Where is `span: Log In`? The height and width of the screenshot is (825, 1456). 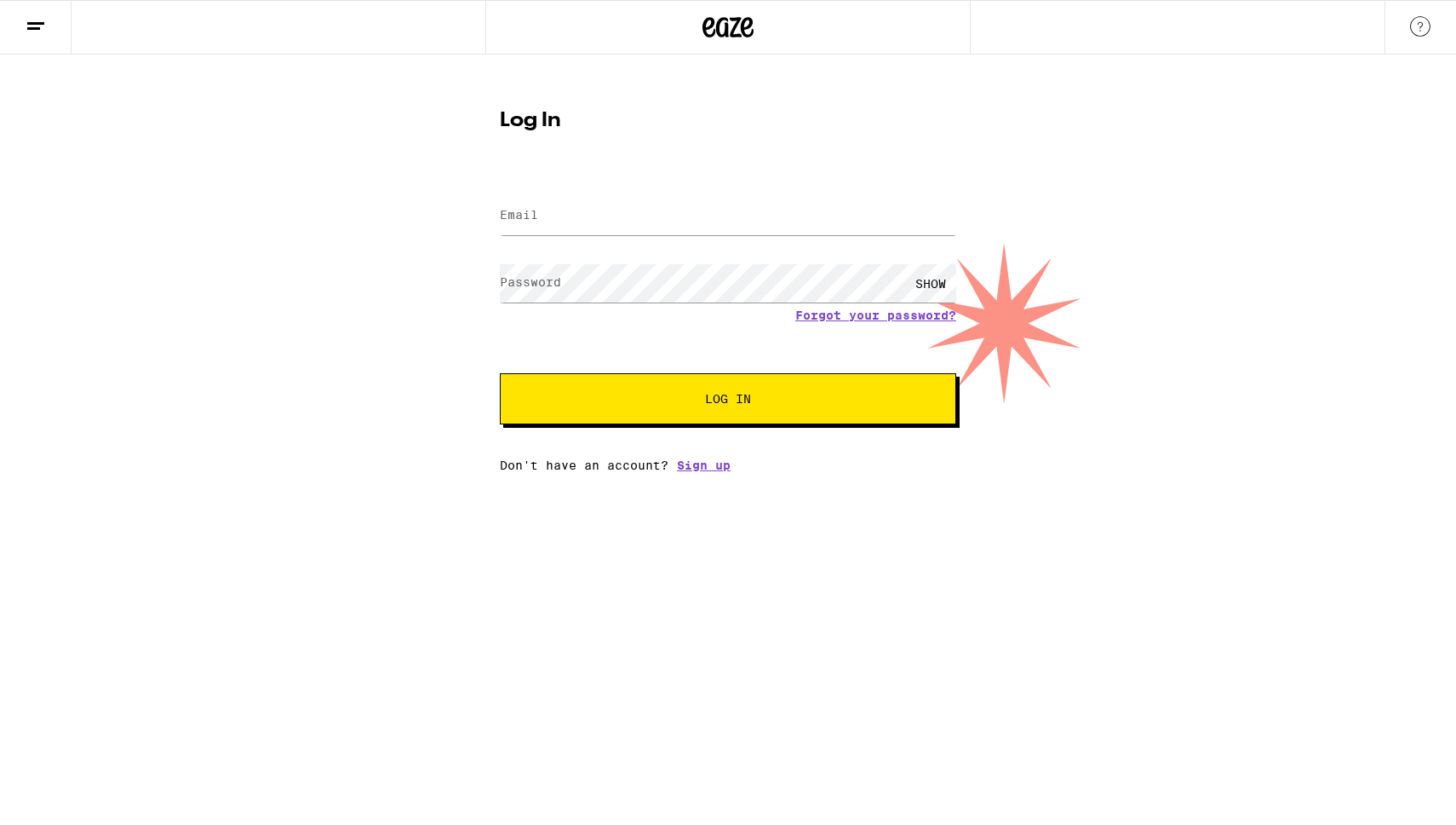 span: Log In is located at coordinates (728, 398).